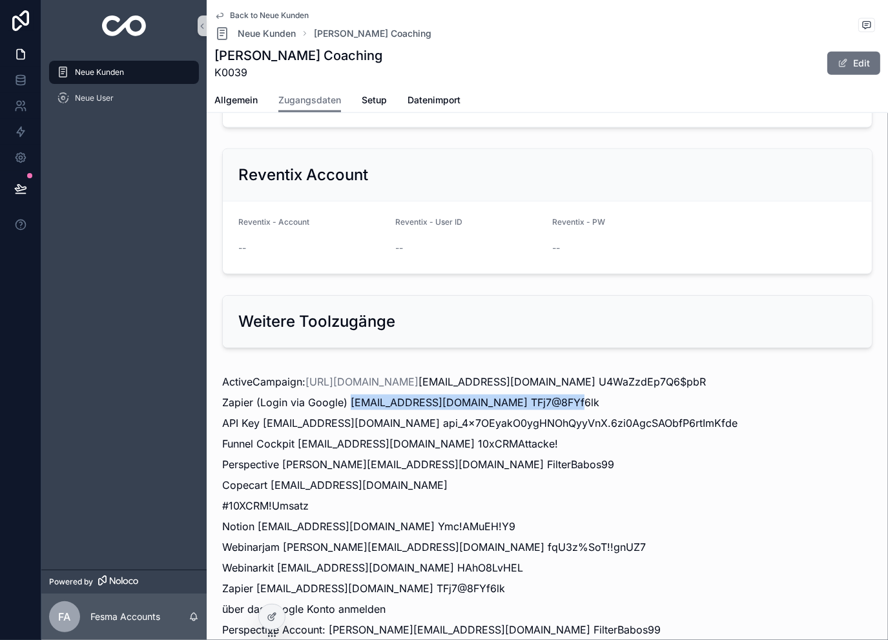 The image size is (888, 640). I want to click on a: Datenimport, so click(434, 101).